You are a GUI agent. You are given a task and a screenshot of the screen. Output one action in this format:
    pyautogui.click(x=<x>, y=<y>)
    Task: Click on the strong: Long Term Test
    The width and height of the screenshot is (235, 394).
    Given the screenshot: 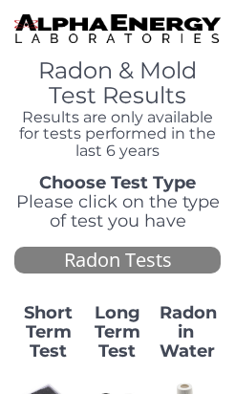 What is the action you would take?
    pyautogui.click(x=118, y=332)
    